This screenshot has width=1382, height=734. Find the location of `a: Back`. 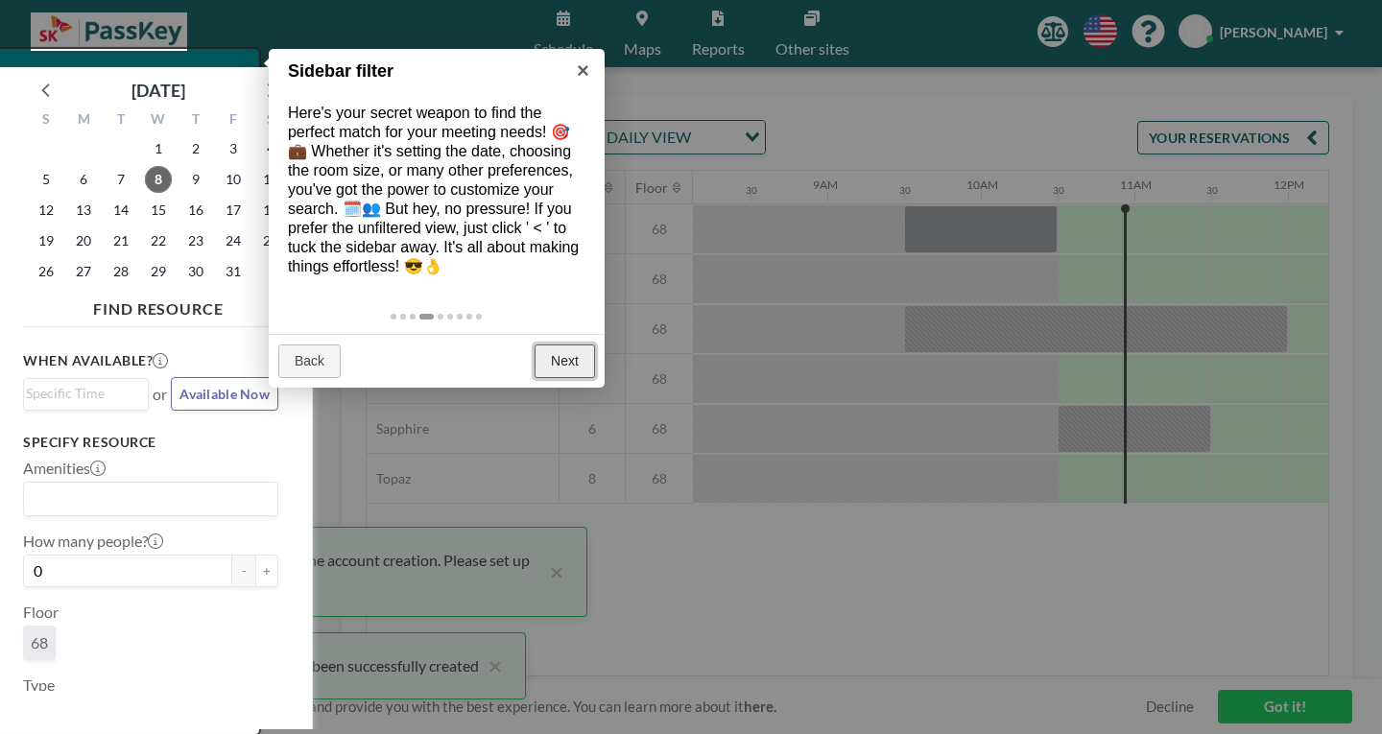

a: Back is located at coordinates (309, 362).